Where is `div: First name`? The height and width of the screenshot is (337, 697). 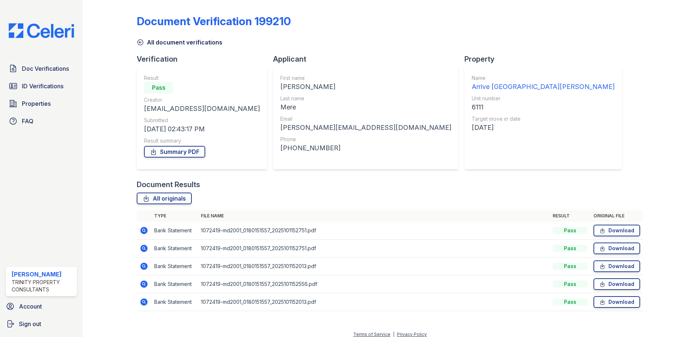 div: First name is located at coordinates (366, 78).